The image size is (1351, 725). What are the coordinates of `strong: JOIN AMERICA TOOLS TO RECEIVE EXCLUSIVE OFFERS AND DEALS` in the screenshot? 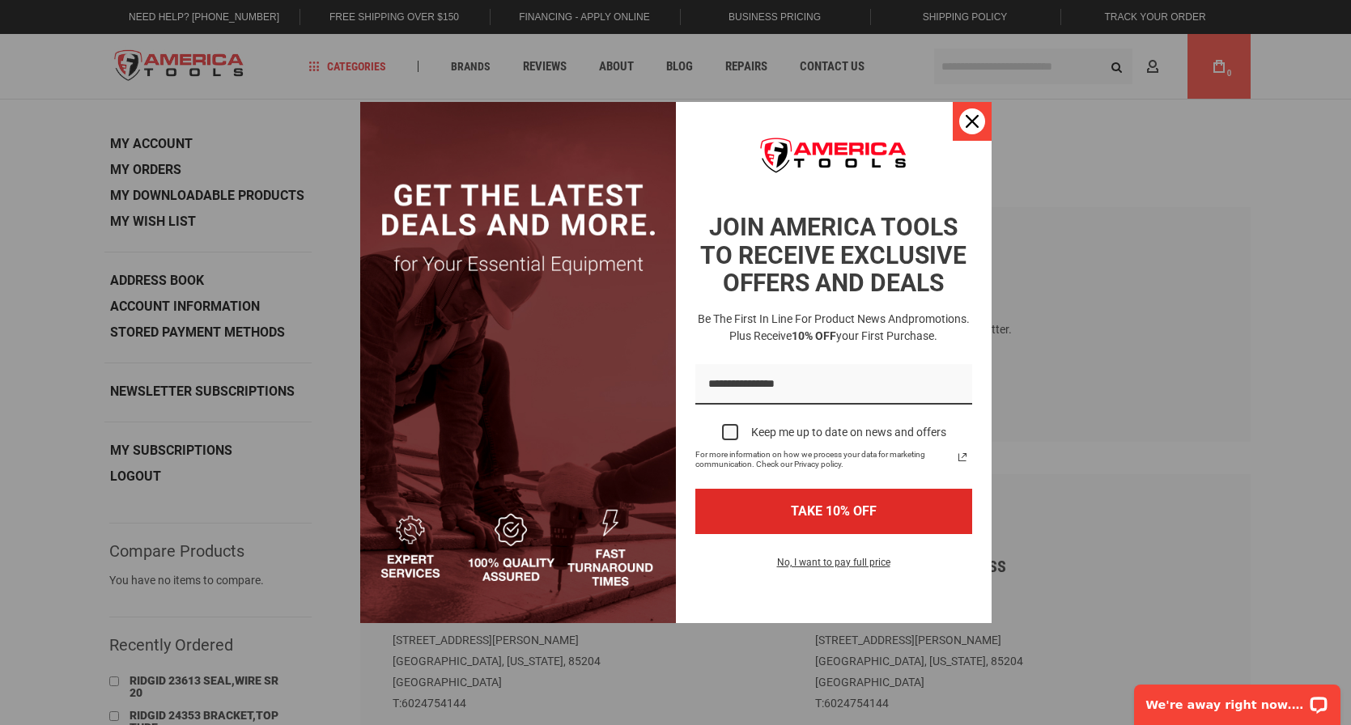 It's located at (833, 255).